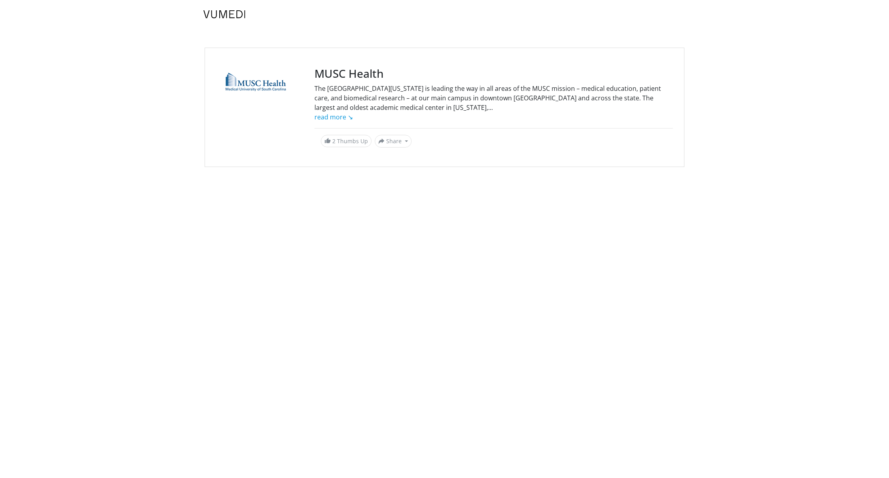 The image size is (889, 478). I want to click on a: read more ↘, so click(334, 117).